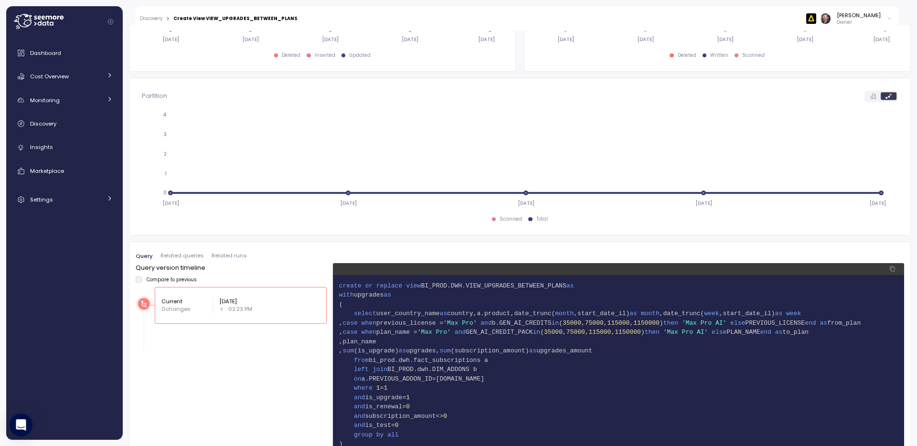  What do you see at coordinates (64, 200) in the screenshot?
I see `a: Settings` at bounding box center [64, 200].